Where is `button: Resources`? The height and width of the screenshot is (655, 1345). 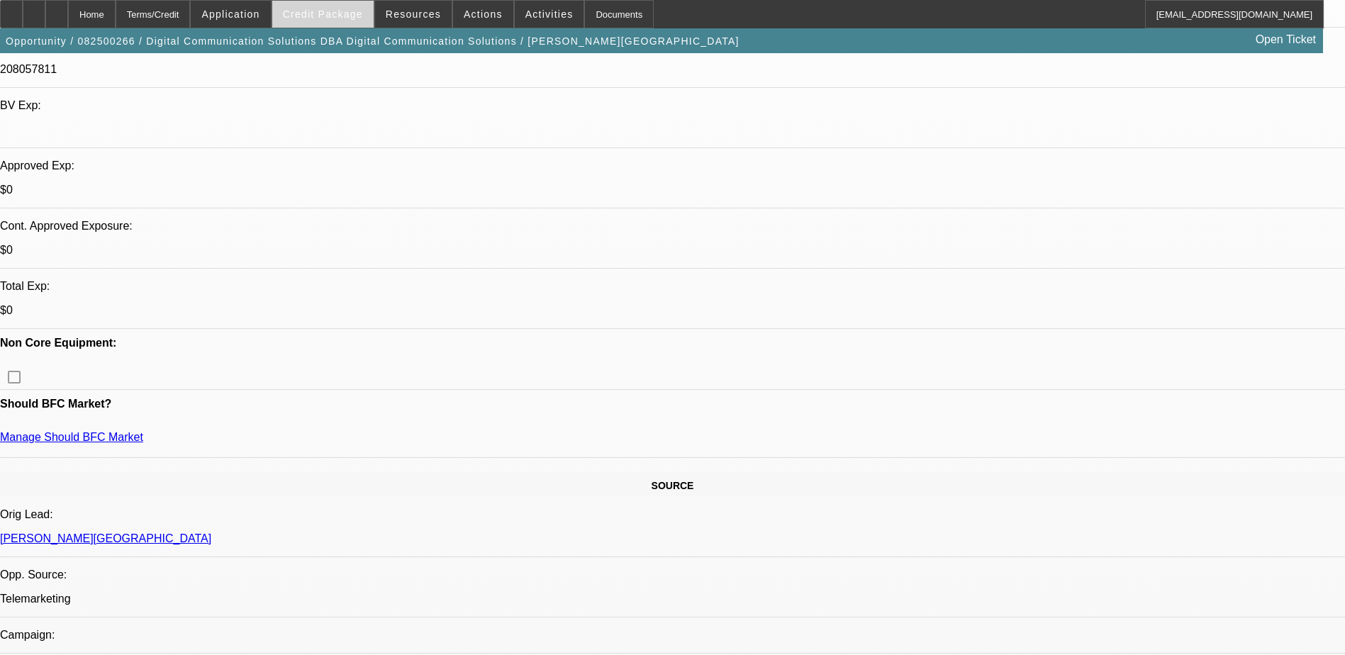 button: Resources is located at coordinates (413, 14).